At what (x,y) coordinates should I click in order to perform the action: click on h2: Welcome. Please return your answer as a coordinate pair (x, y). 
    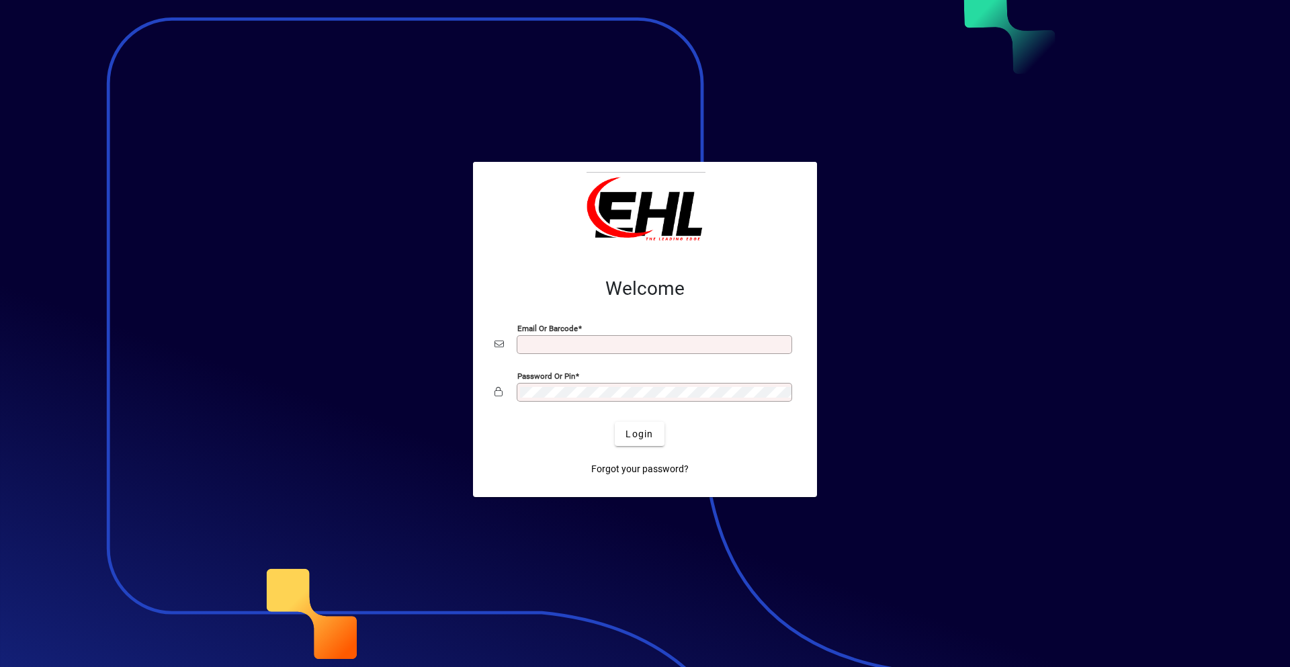
    Looking at the image, I should click on (645, 289).